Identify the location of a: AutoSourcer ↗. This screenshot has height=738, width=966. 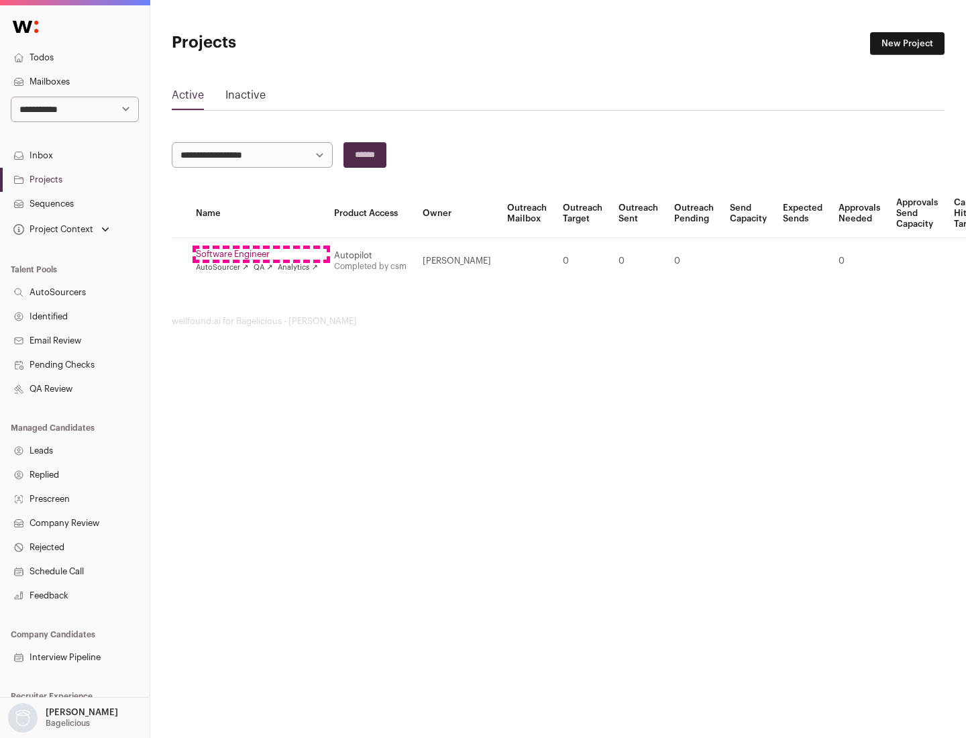
(222, 268).